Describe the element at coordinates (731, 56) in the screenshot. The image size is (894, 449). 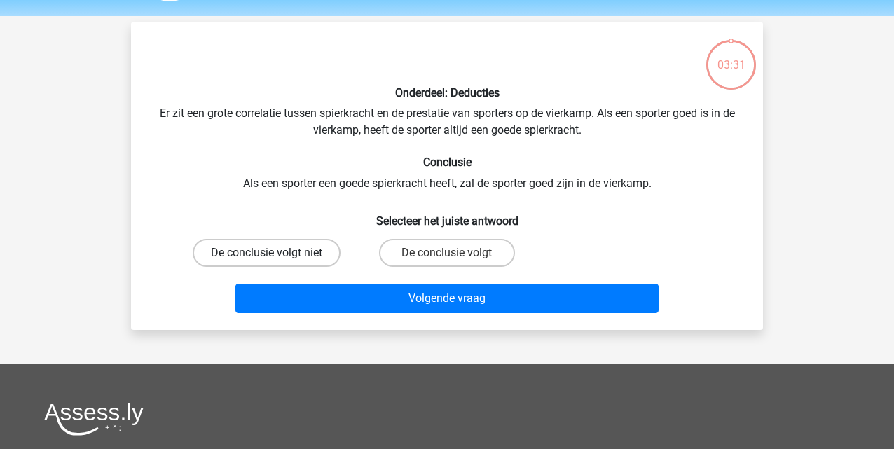
I see `div: 03:31` at that location.